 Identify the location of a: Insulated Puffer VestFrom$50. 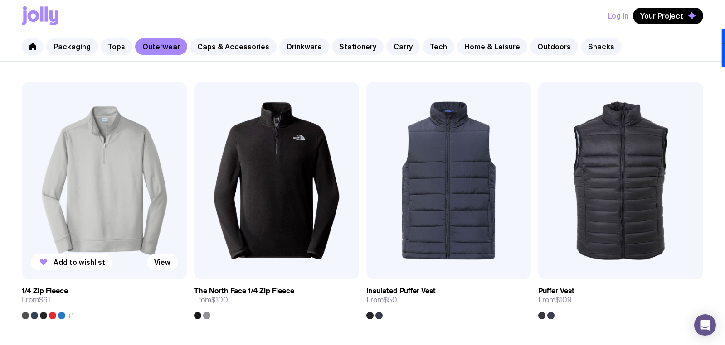
(449, 300).